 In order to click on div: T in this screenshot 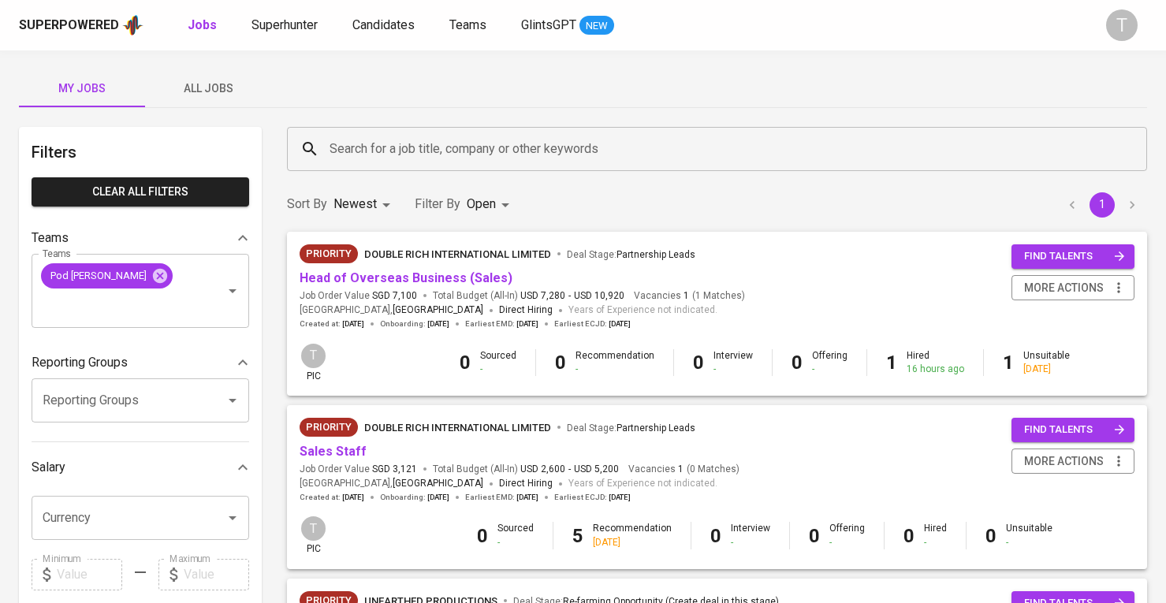, I will do `click(313, 528)`.